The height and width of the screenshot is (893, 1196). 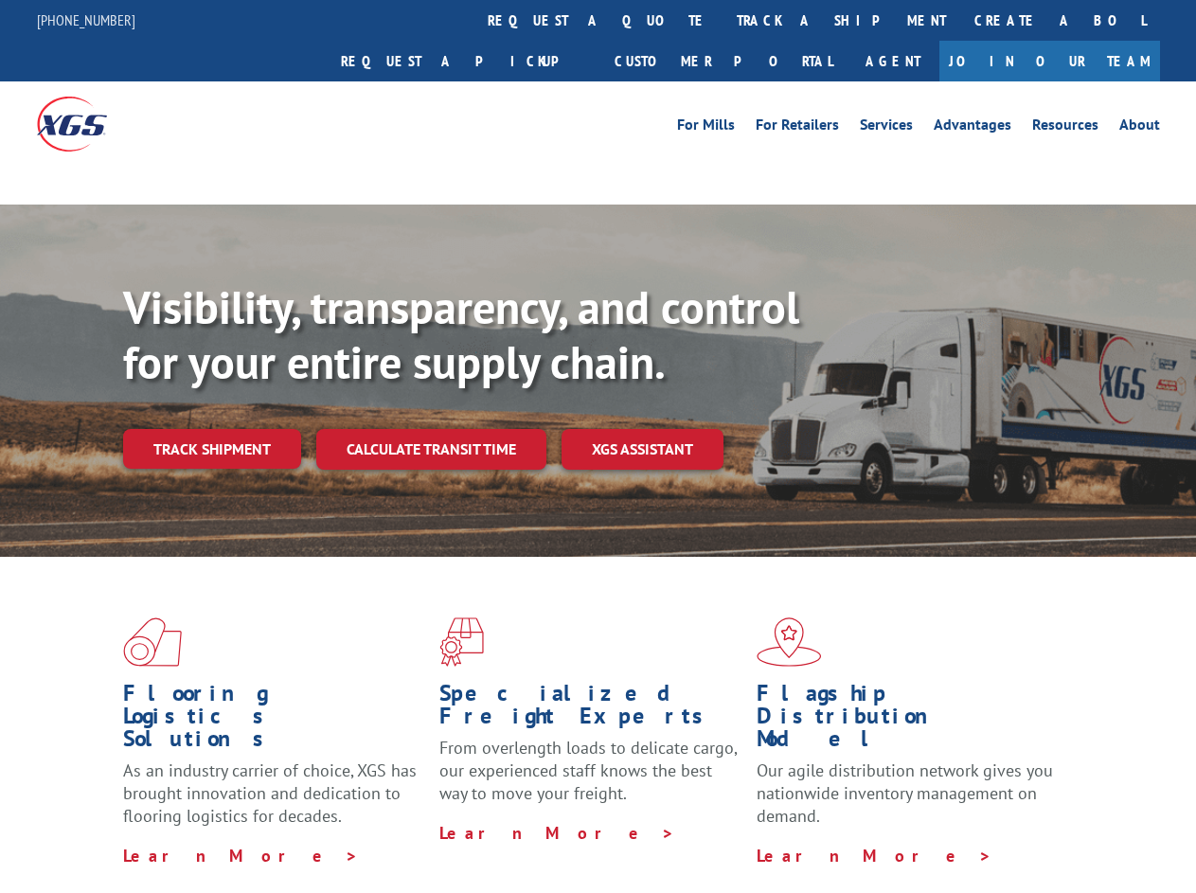 I want to click on img: xgs-icon-flagship-distribution-model-red, so click(x=789, y=642).